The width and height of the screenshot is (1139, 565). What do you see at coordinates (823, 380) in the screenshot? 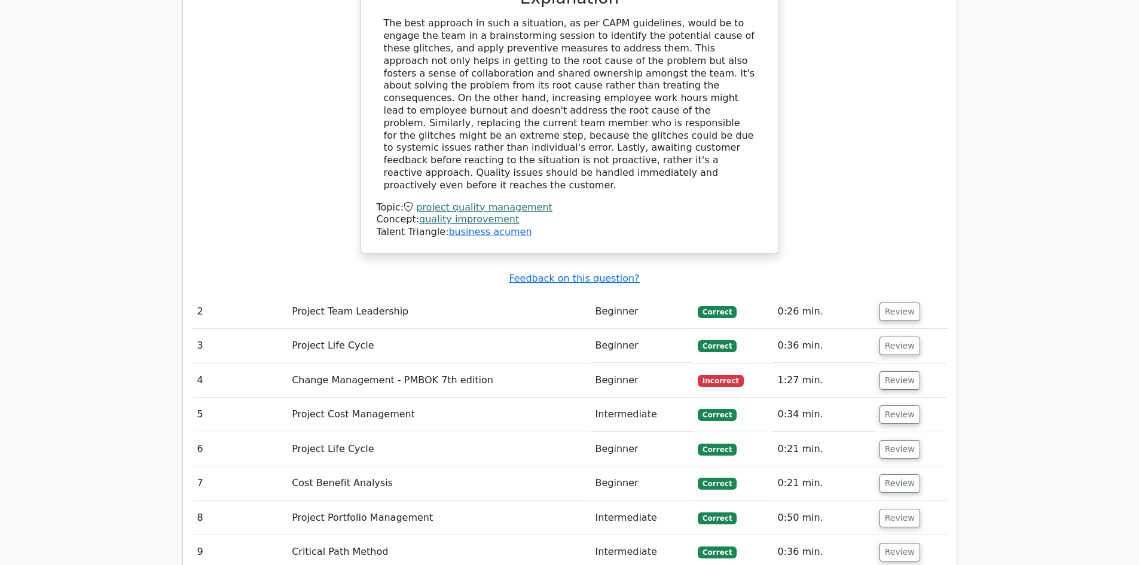
I see `td: 1:27 min.` at bounding box center [823, 380].